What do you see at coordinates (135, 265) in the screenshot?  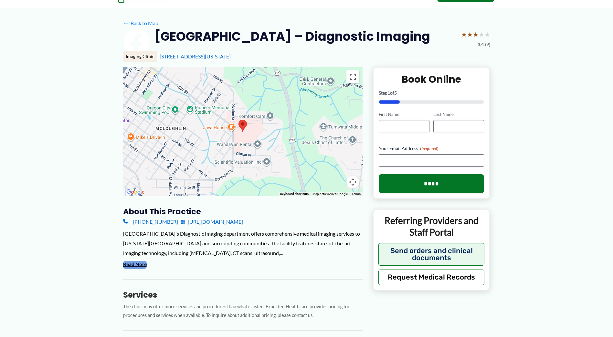 I see `button: Read More` at bounding box center [135, 265].